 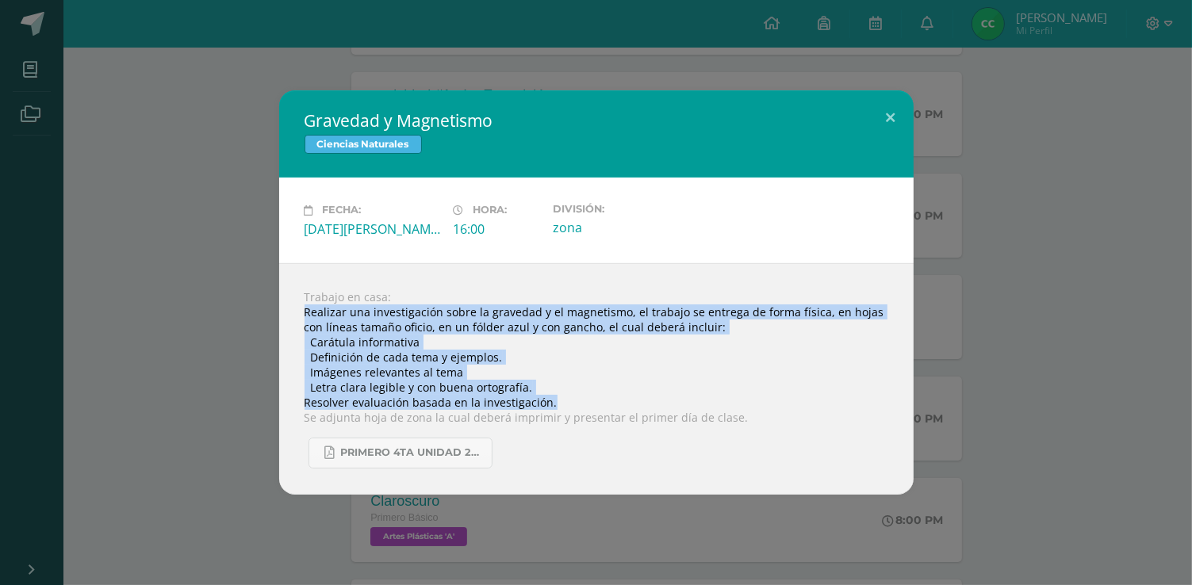 I want to click on a: primero 4ta unidad 2025.pdf, so click(x=400, y=453).